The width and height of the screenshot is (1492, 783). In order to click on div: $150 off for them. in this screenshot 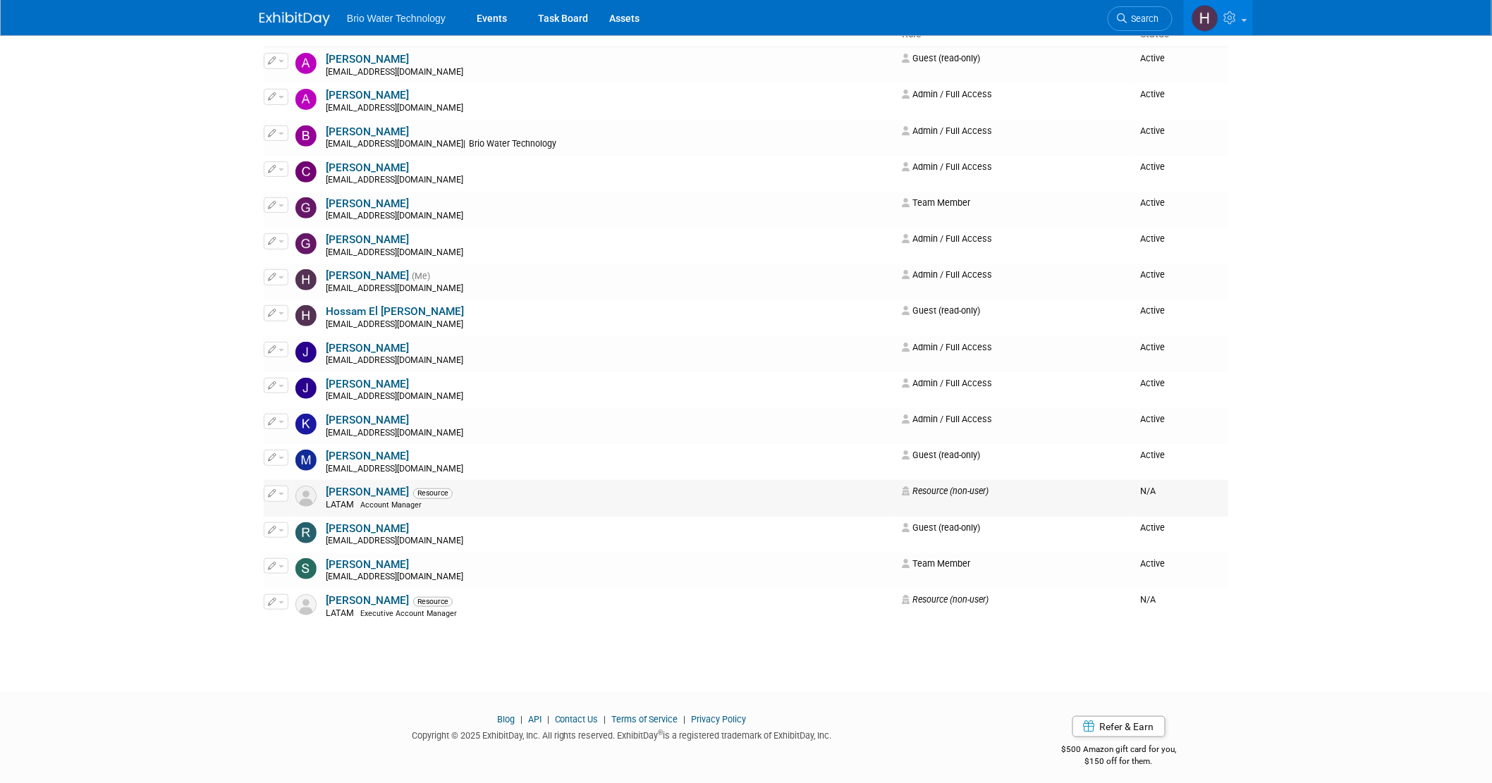, I will do `click(1119, 761)`.